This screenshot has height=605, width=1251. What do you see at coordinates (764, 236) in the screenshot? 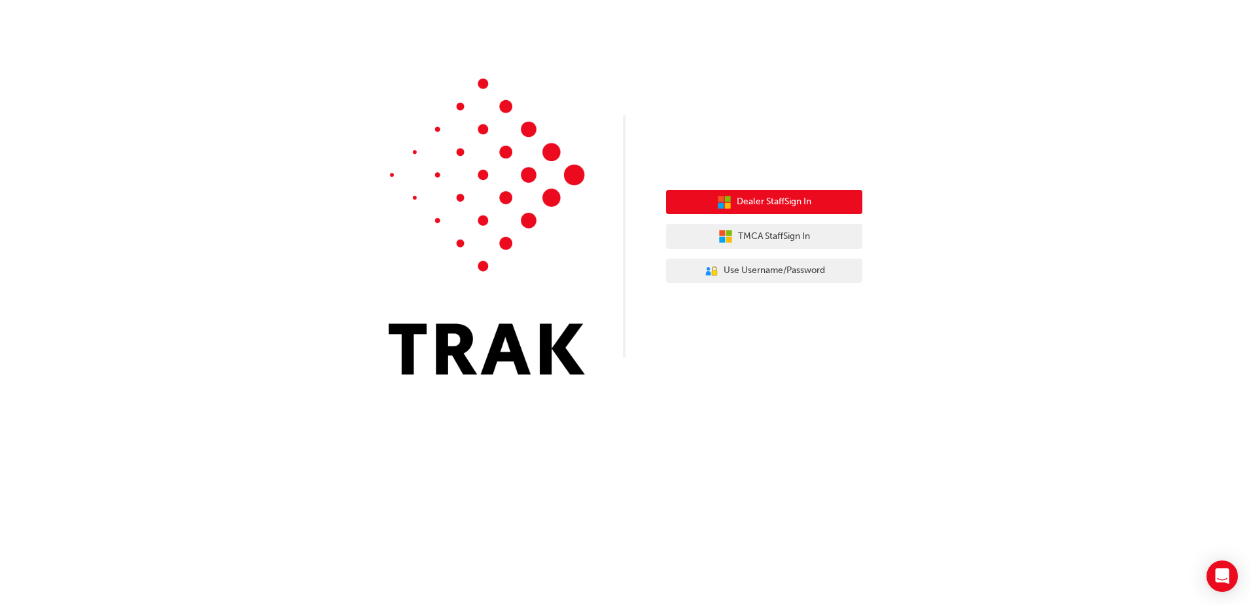
I see `button: TMCA StaffSign In` at bounding box center [764, 236].